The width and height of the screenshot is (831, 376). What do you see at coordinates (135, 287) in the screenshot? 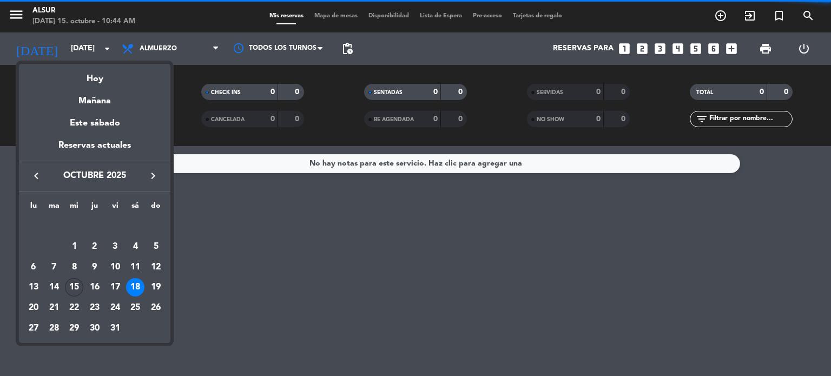
I see `div: 18` at bounding box center [135, 287].